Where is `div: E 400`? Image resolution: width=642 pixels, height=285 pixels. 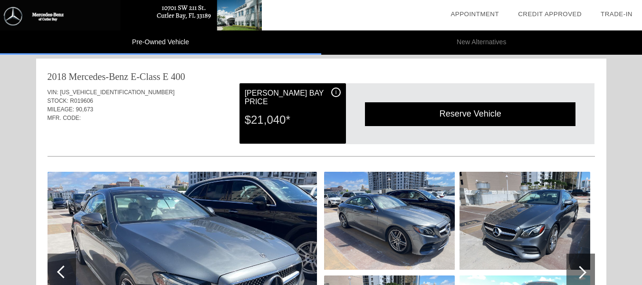
div: E 400 is located at coordinates (173, 76).